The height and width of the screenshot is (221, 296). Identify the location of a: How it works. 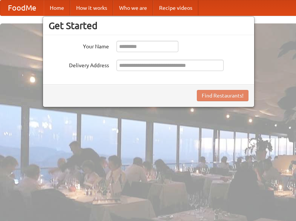
(92, 8).